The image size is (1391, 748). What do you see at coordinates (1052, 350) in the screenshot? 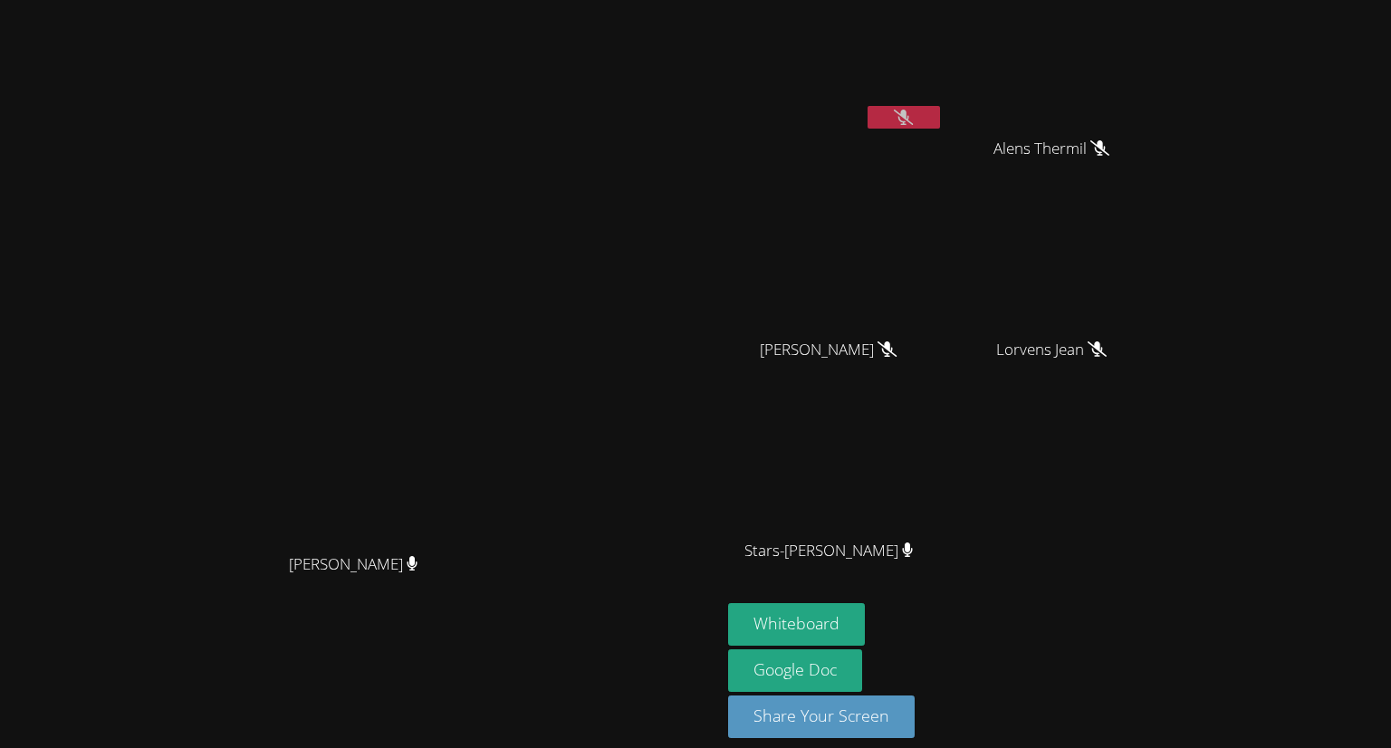
I see `span: Lorvens Jean` at bounding box center [1052, 350].